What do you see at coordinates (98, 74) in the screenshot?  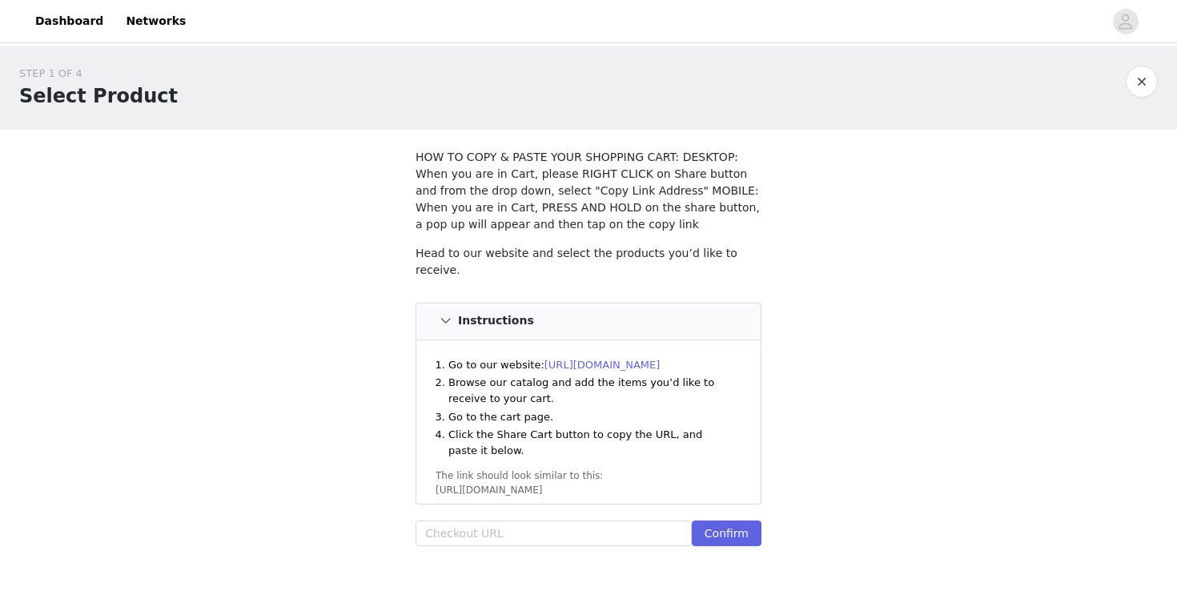 I see `div: STEP 1 OF 4` at bounding box center [98, 74].